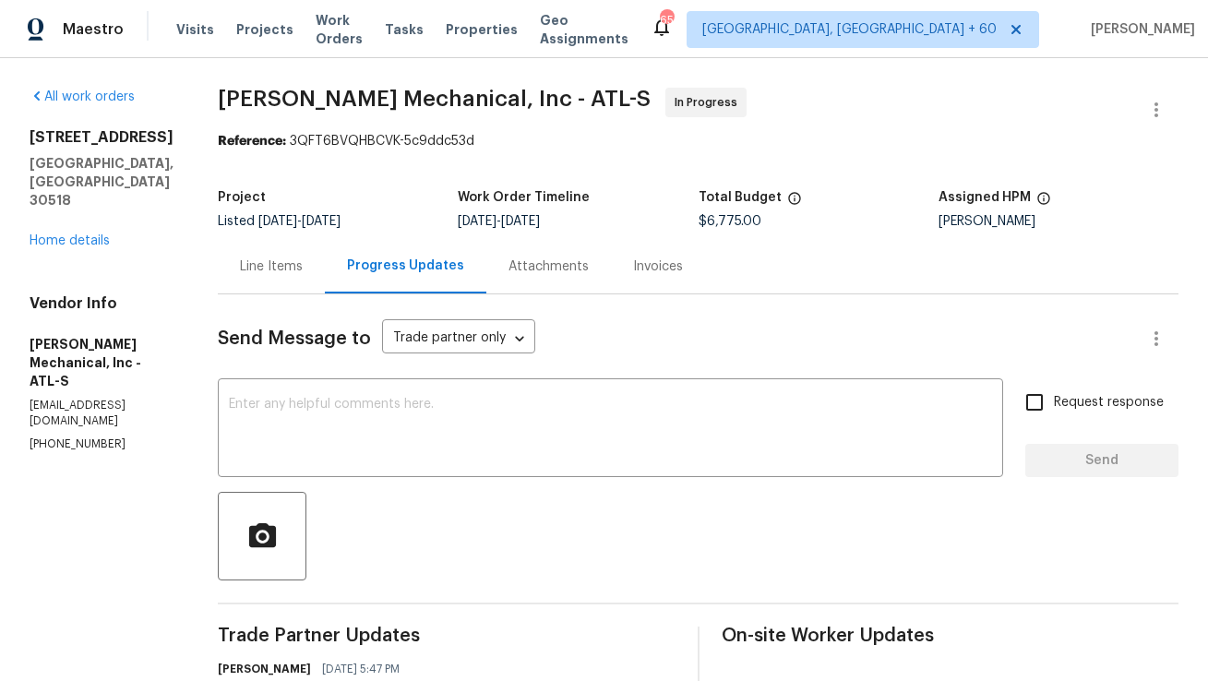 The width and height of the screenshot is (1208, 681). I want to click on div: 658, so click(667, 20).